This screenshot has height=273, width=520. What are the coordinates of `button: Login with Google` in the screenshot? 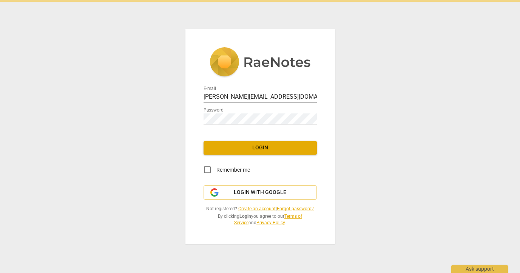 It's located at (260, 192).